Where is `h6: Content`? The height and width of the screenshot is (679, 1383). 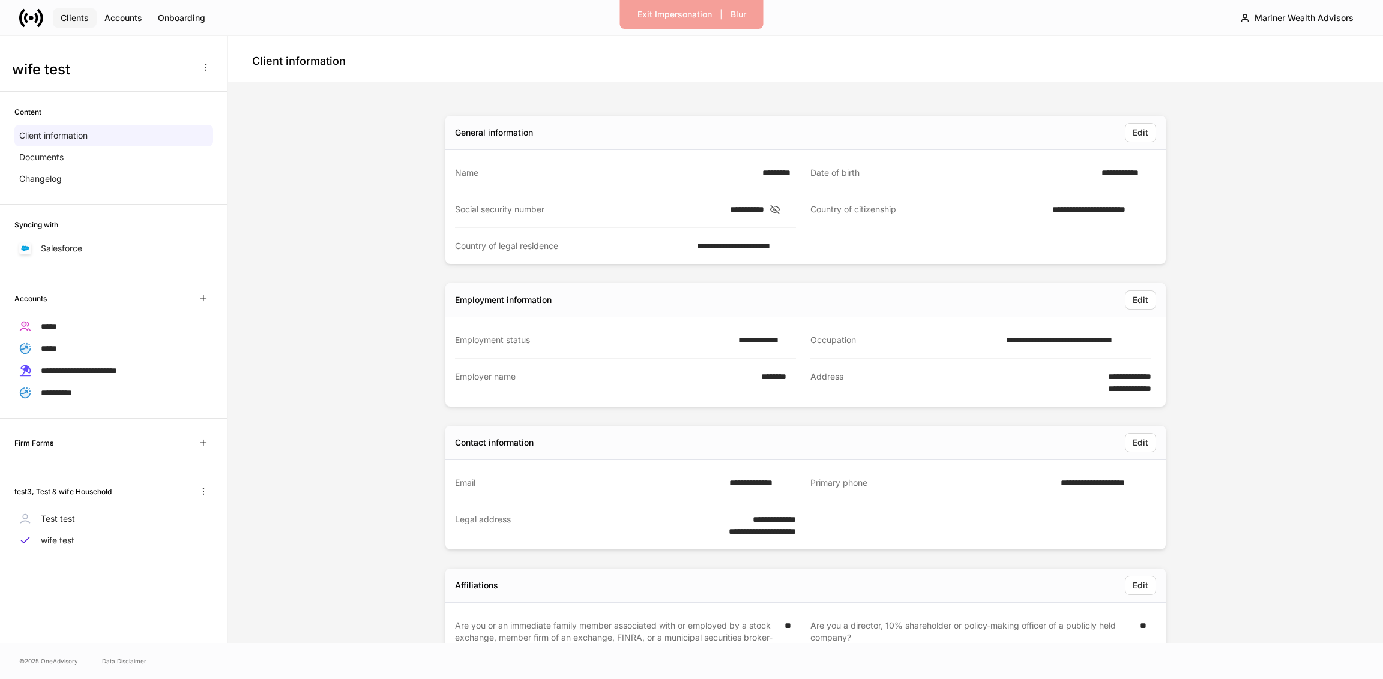
h6: Content is located at coordinates (28, 112).